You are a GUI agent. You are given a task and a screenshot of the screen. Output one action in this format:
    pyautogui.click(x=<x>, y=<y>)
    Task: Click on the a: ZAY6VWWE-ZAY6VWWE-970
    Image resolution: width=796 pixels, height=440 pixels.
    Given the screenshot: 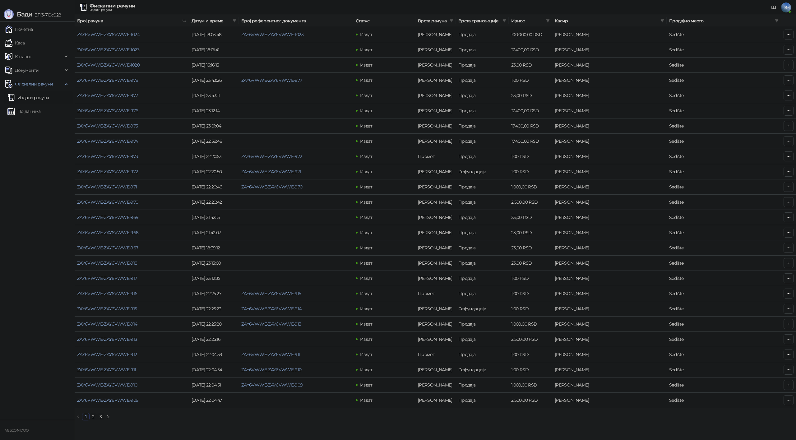 What is the action you would take?
    pyautogui.click(x=108, y=202)
    